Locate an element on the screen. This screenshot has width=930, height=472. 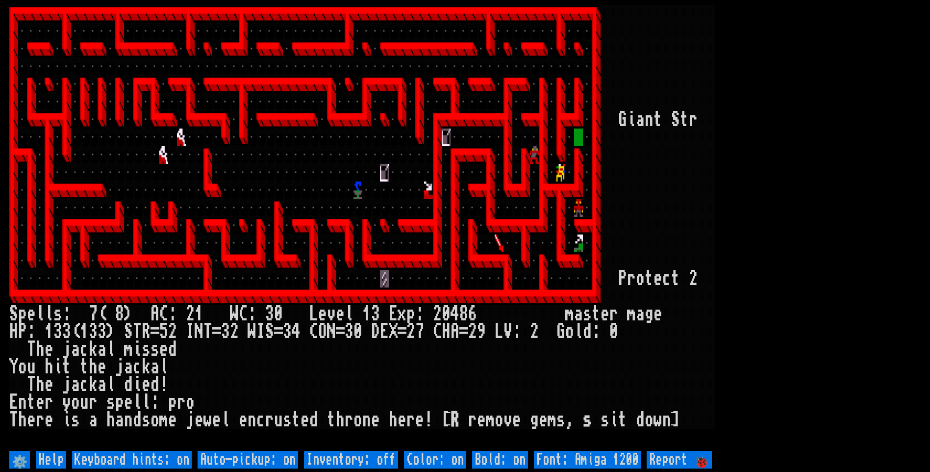
div: 0 is located at coordinates (446, 314).